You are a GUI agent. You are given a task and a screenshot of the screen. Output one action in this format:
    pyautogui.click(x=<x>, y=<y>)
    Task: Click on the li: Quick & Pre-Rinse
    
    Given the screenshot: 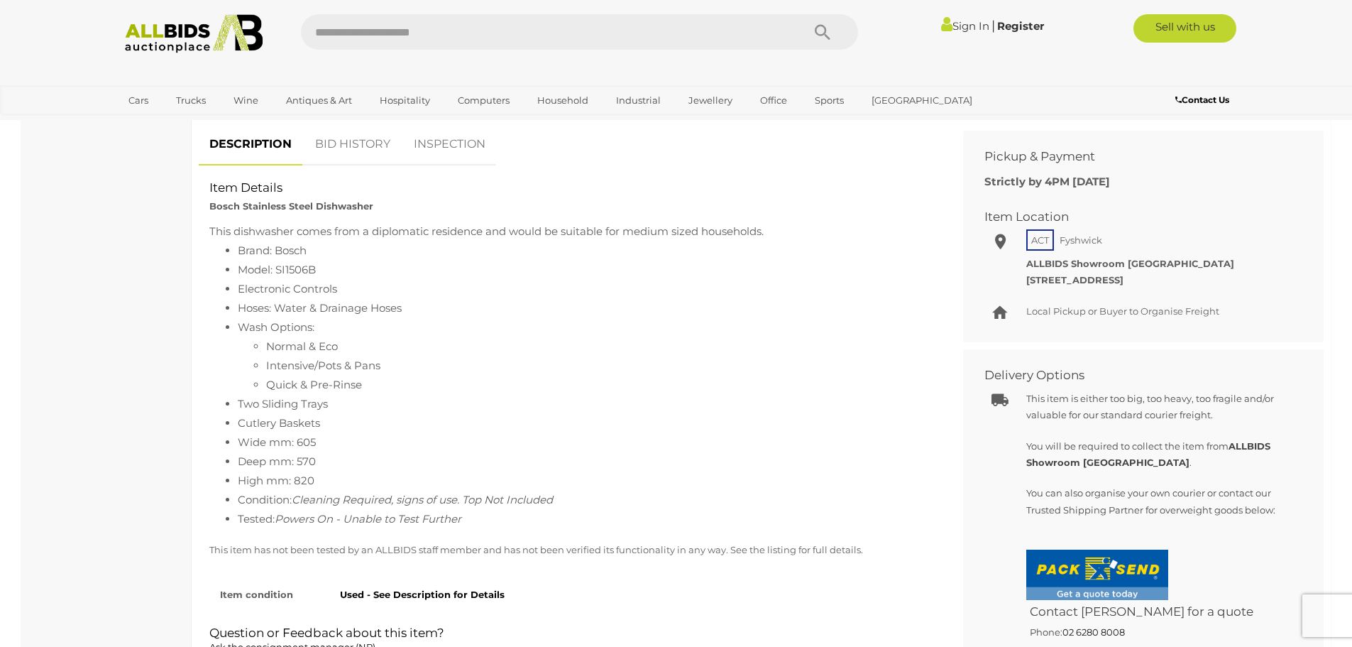 What is the action you would take?
    pyautogui.click(x=598, y=384)
    